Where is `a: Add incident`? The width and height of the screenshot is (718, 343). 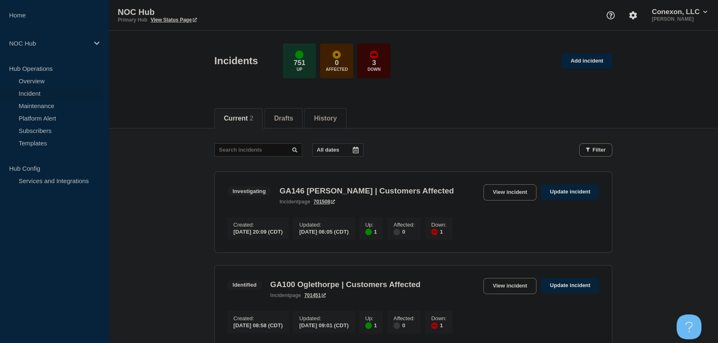 a: Add incident is located at coordinates (586, 61).